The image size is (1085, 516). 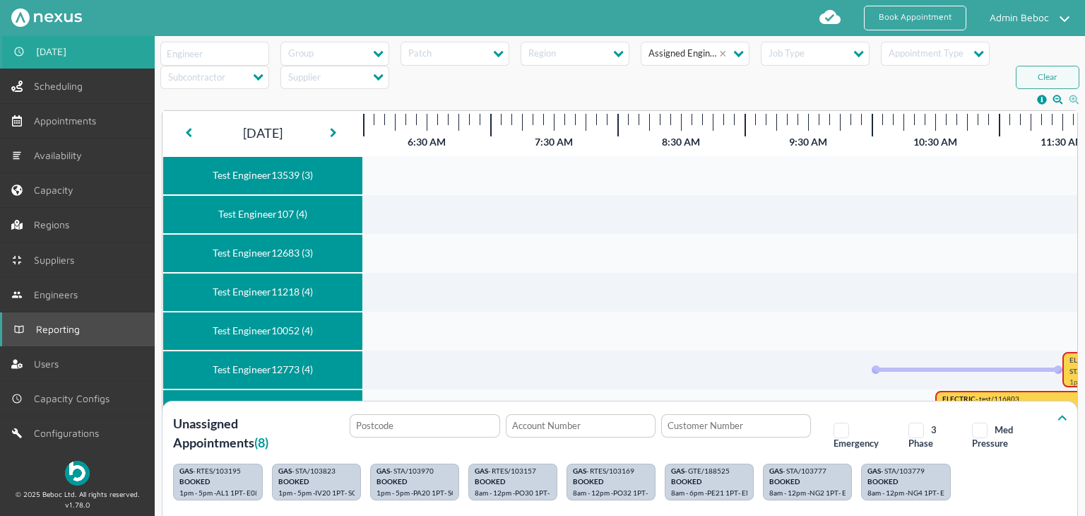 I want to click on img: md-book.svg, so click(x=19, y=329).